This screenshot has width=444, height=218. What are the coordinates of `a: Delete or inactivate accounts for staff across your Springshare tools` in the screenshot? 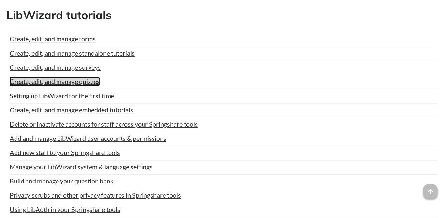 It's located at (104, 124).